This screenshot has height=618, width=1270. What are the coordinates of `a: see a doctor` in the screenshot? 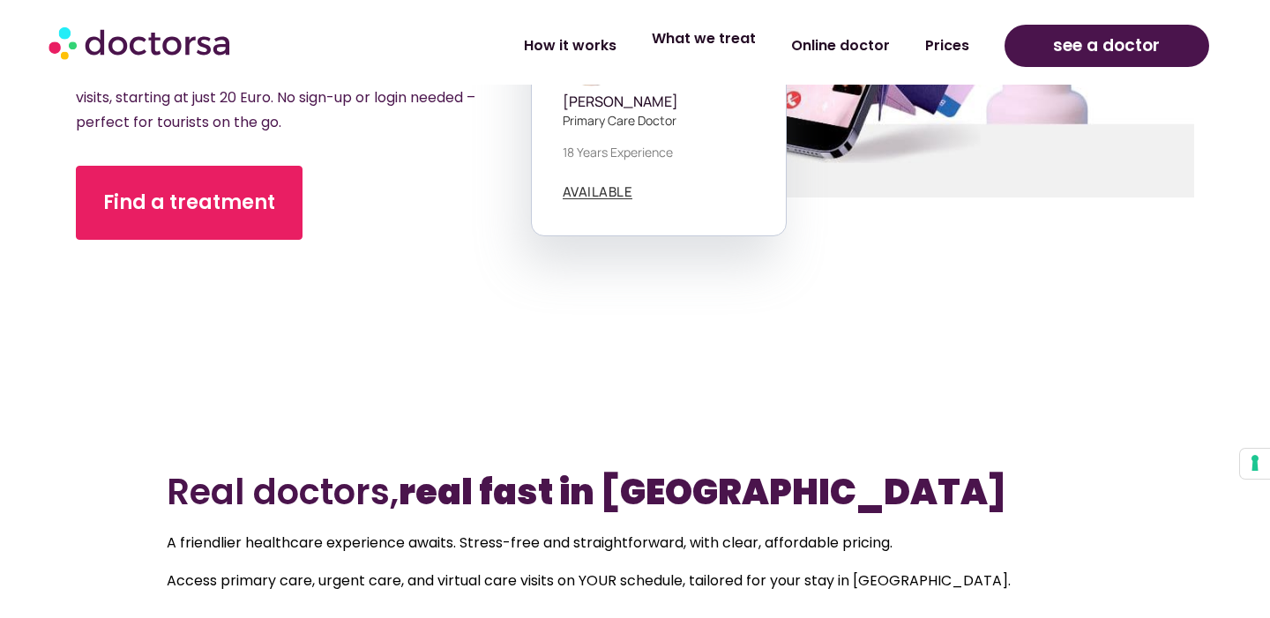 It's located at (1107, 46).